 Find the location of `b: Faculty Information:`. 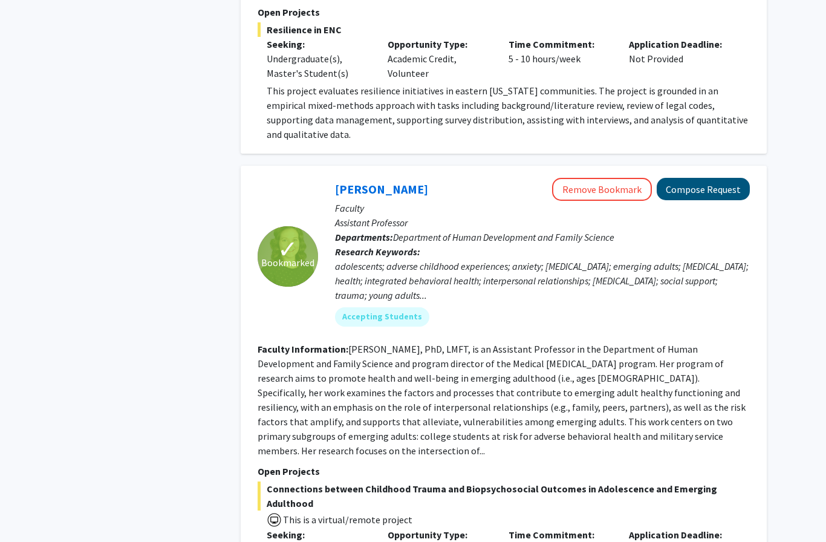

b: Faculty Information: is located at coordinates (303, 350).